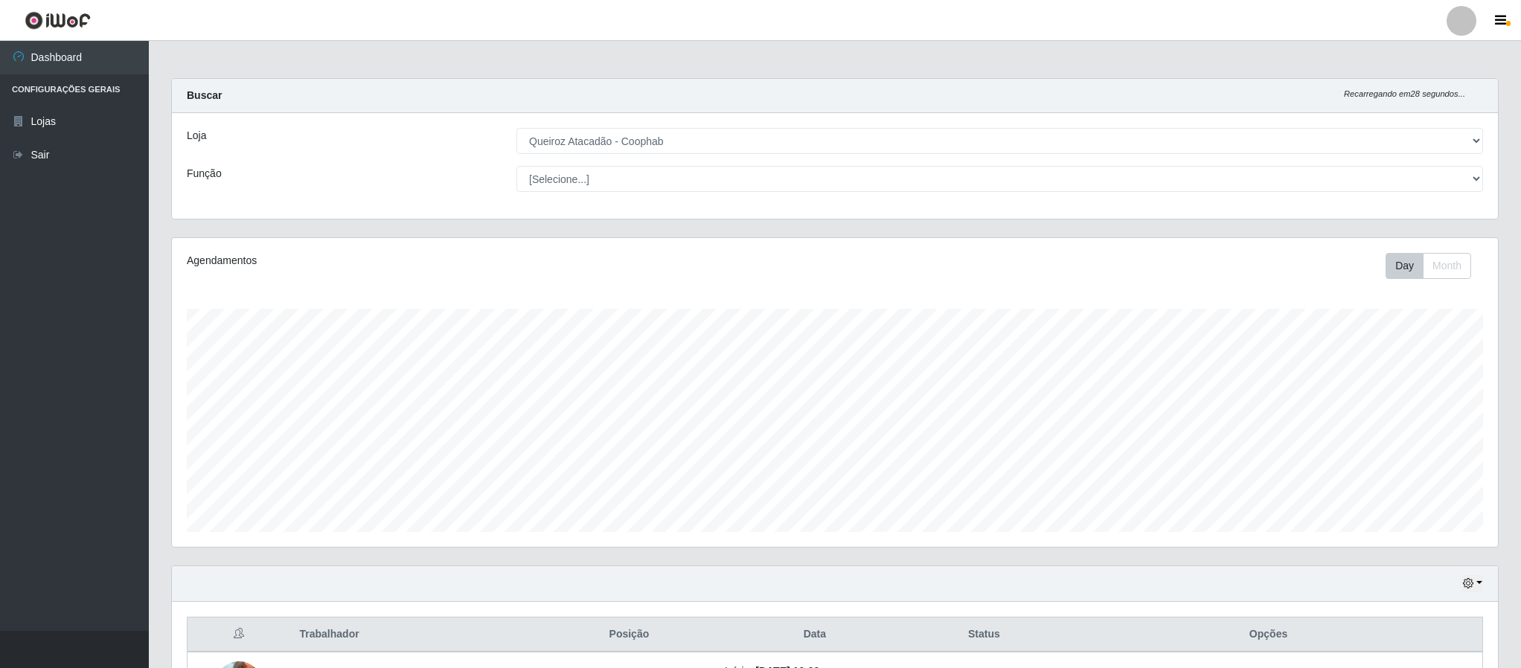 The height and width of the screenshot is (668, 1521). I want to click on img: CoreUI Logo, so click(57, 20).